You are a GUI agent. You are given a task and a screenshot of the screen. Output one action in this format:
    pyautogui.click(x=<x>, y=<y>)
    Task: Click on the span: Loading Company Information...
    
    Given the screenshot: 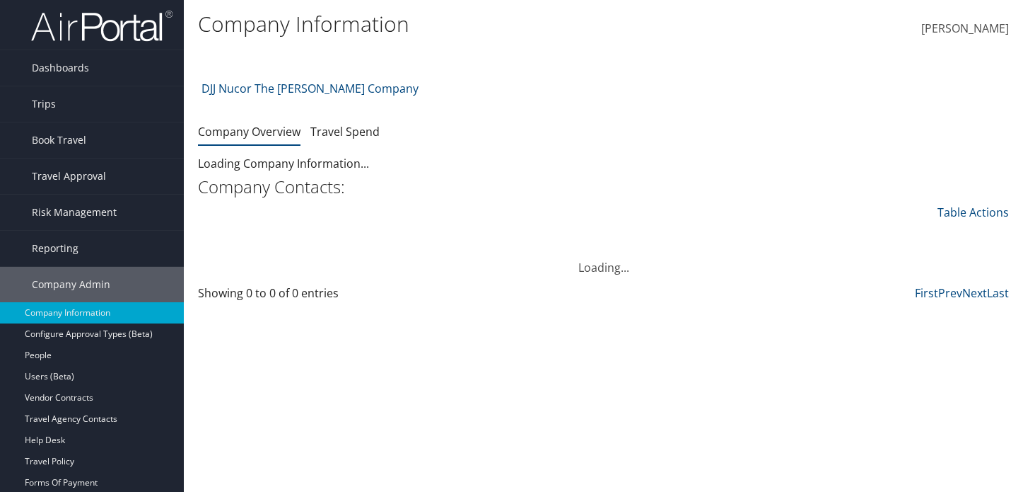 What is the action you would take?
    pyautogui.click(x=284, y=163)
    